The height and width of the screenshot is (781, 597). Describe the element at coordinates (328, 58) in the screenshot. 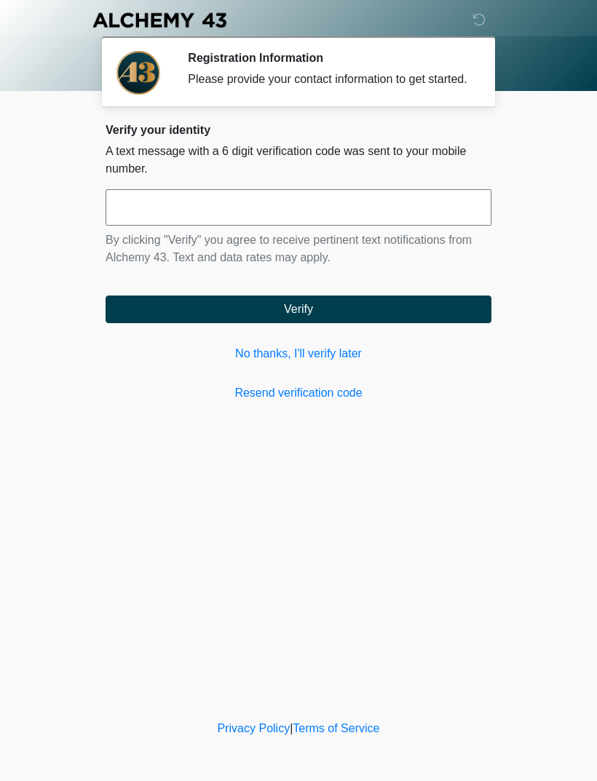

I see `h2: Registration Information` at that location.